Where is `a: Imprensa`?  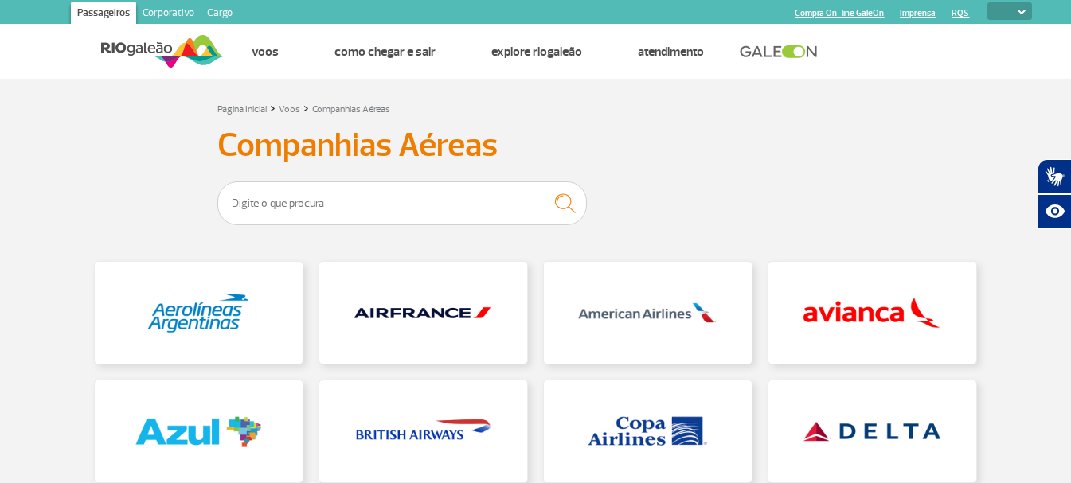
a: Imprensa is located at coordinates (918, 13).